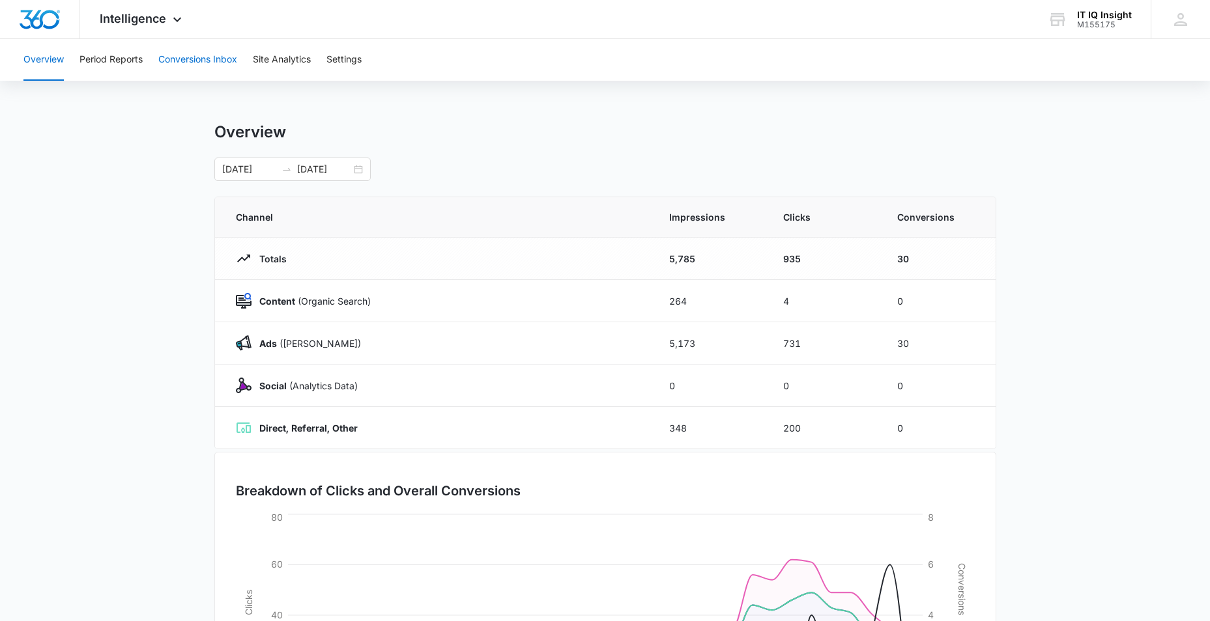 The height and width of the screenshot is (621, 1210). I want to click on button: Site Analytics, so click(281, 60).